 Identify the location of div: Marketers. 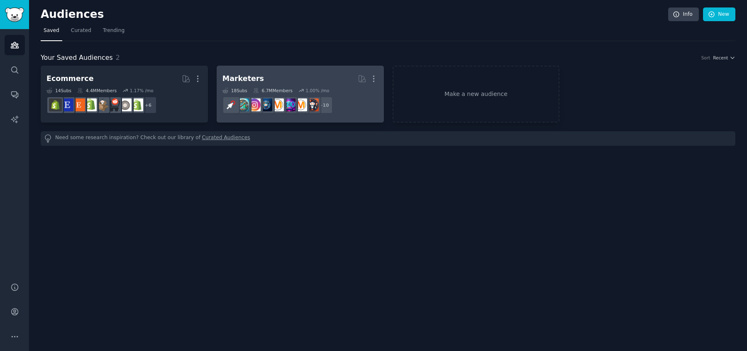
(243, 78).